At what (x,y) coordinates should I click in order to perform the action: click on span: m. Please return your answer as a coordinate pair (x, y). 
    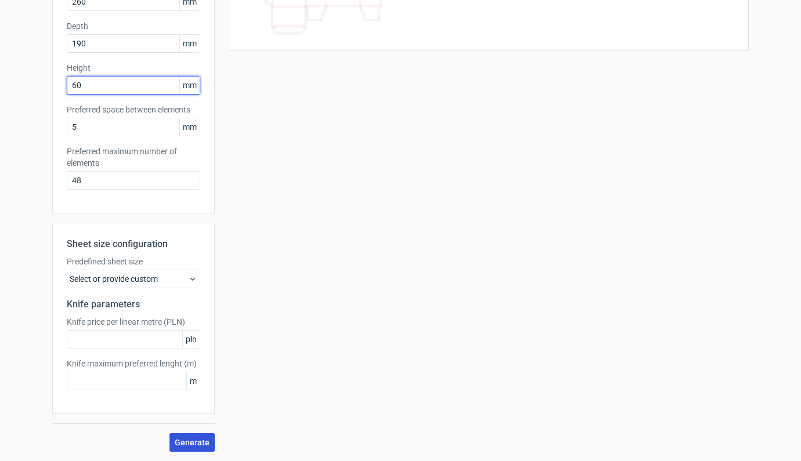
    Looking at the image, I should click on (193, 381).